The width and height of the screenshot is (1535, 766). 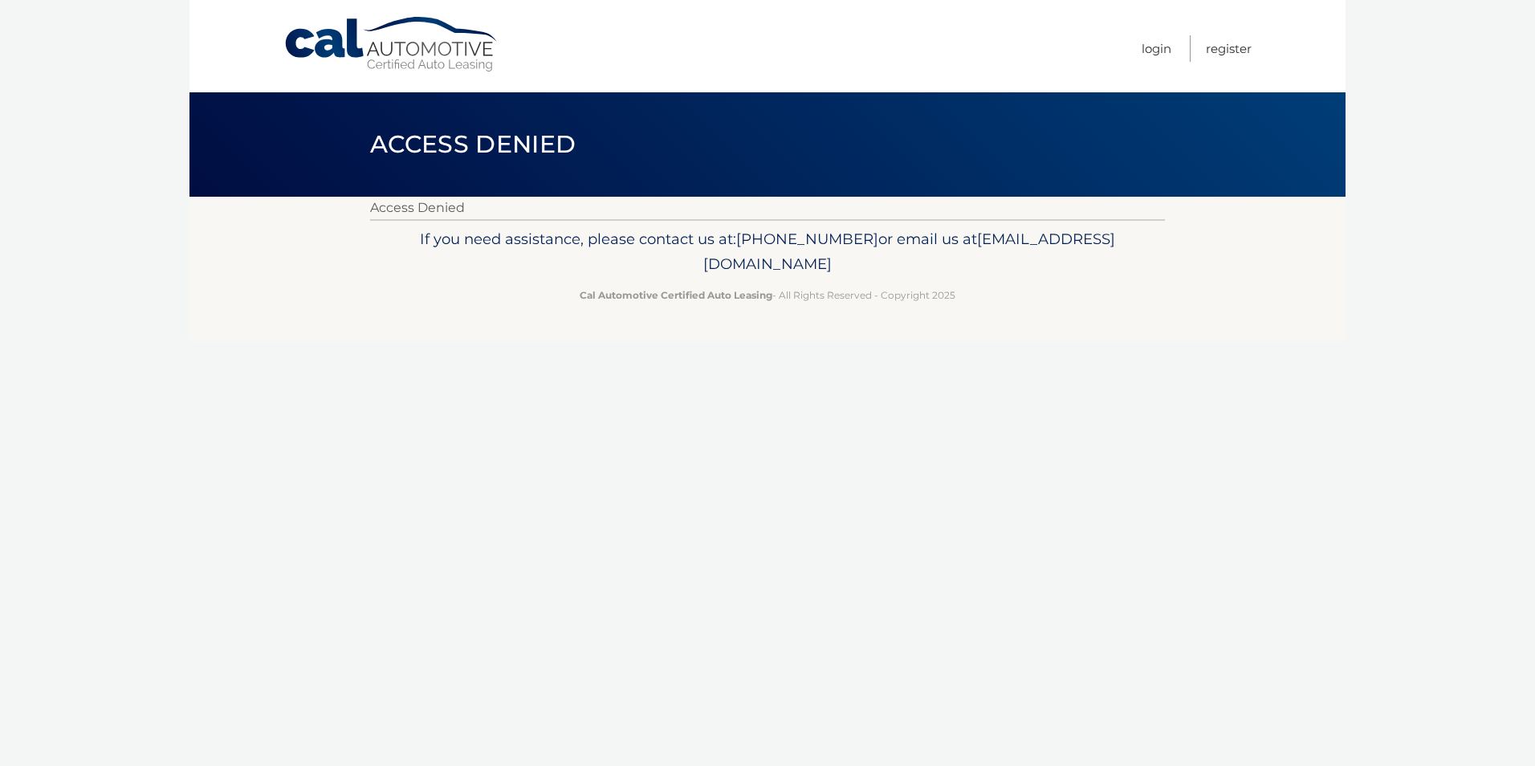 I want to click on a: Cal Automotive, so click(x=392, y=44).